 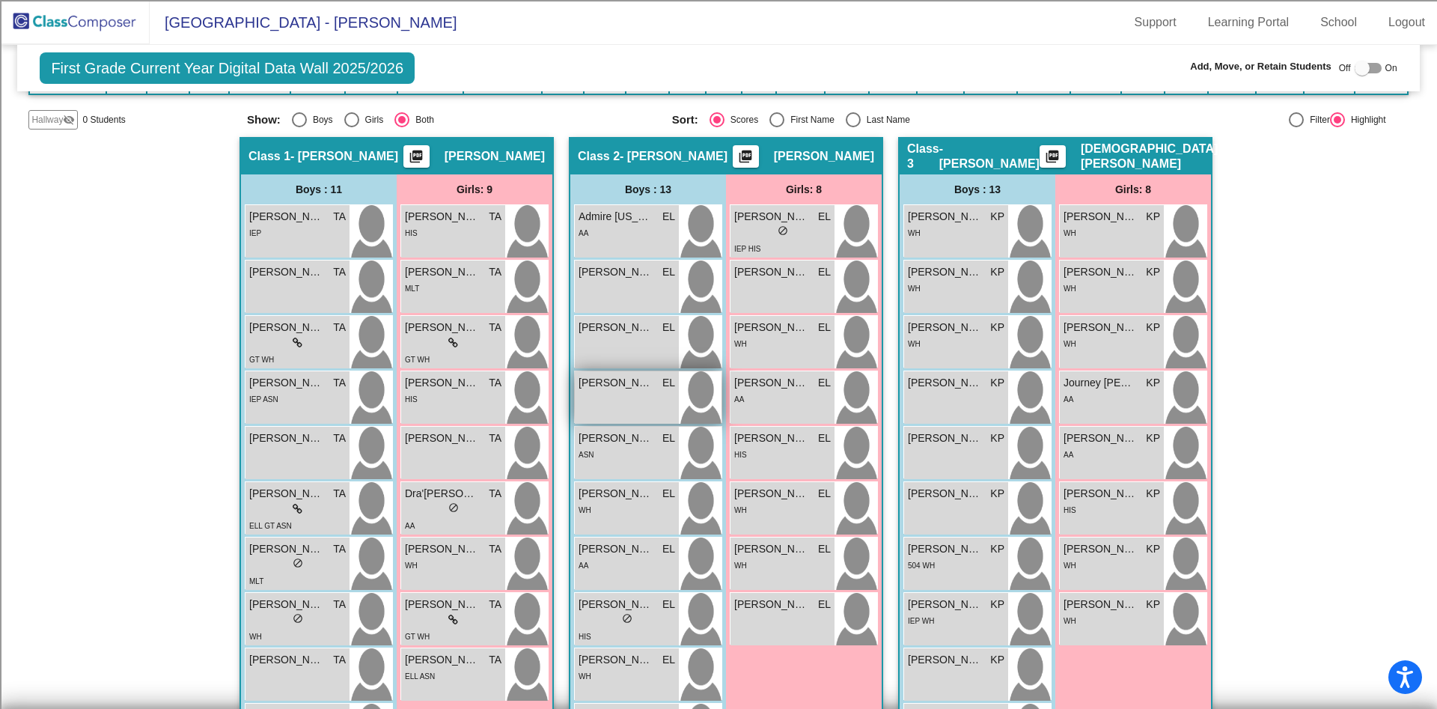 What do you see at coordinates (718, 163) in the screenshot?
I see `div: Rename Outline` at bounding box center [718, 163].